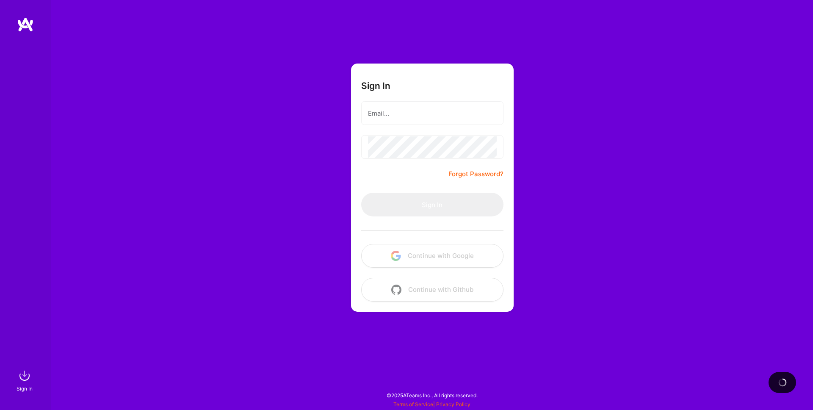 This screenshot has height=410, width=813. What do you see at coordinates (413, 404) in the screenshot?
I see `a: Terms of Service` at bounding box center [413, 404].